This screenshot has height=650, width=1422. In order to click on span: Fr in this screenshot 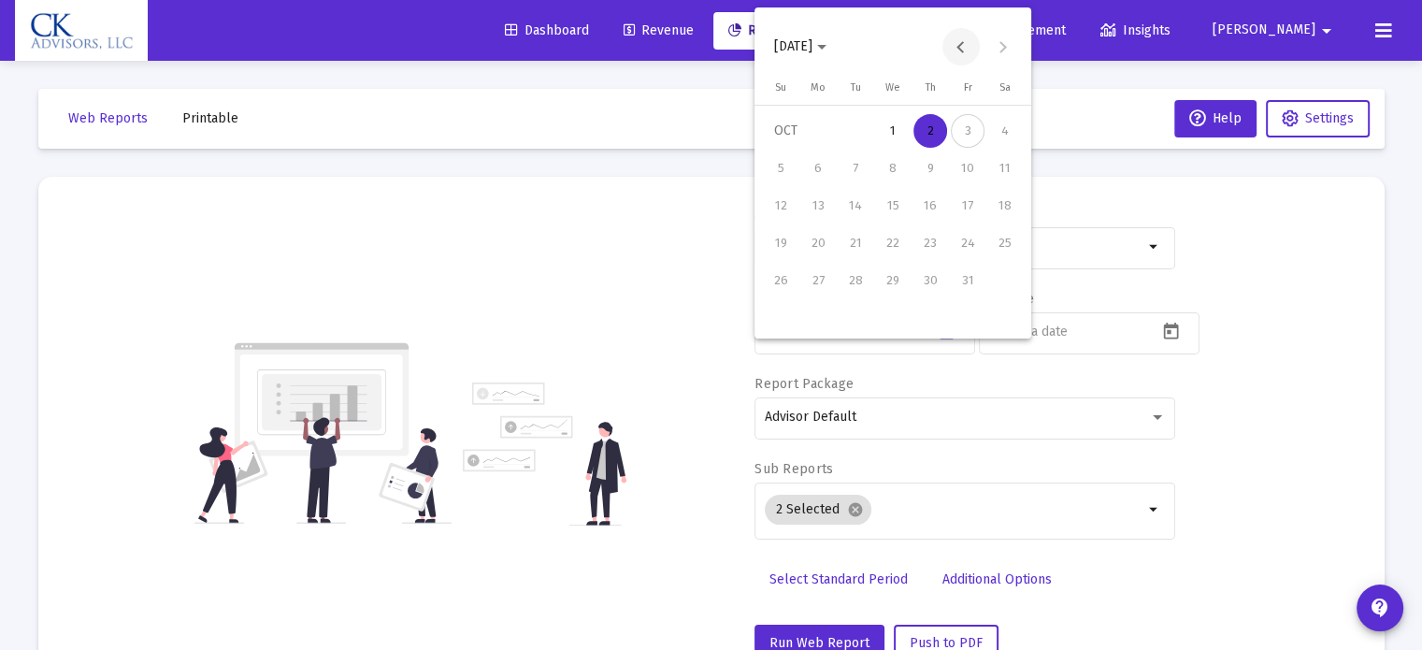, I will do `click(968, 87)`.